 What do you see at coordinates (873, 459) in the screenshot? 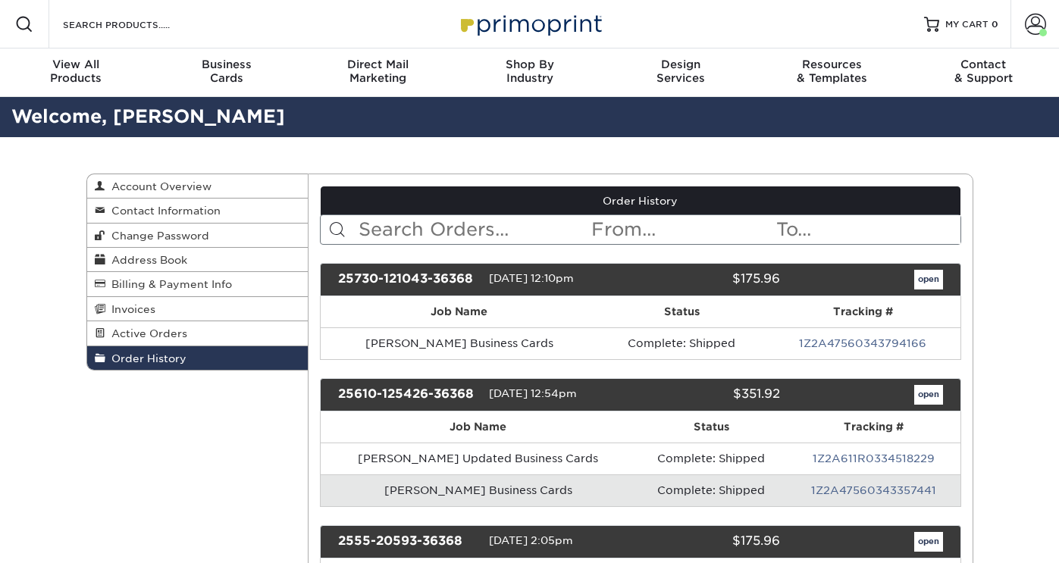
I see `a: 1Z2A611R0334518229` at bounding box center [873, 459].